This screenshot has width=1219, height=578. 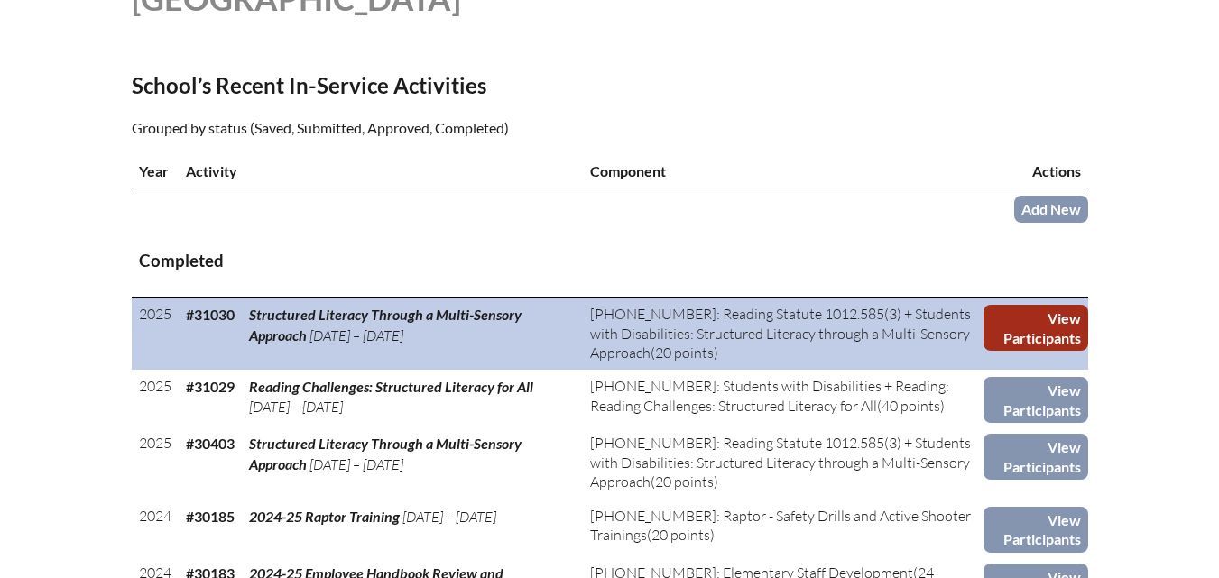 What do you see at coordinates (610, 261) in the screenshot?
I see `h3: Completed` at bounding box center [610, 261].